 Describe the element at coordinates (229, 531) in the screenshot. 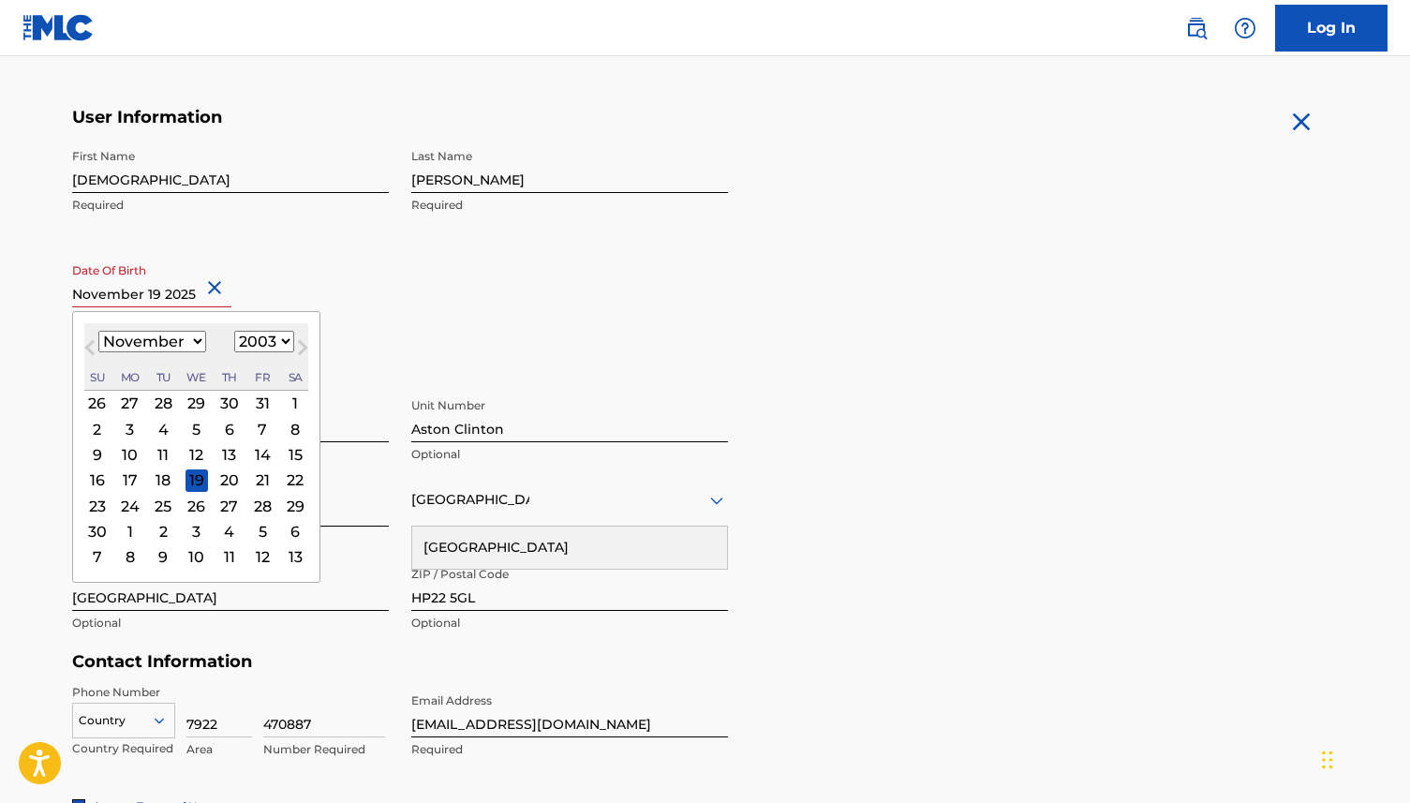

I see `div: Choose Thursday, December 4th, 2003` at that location.